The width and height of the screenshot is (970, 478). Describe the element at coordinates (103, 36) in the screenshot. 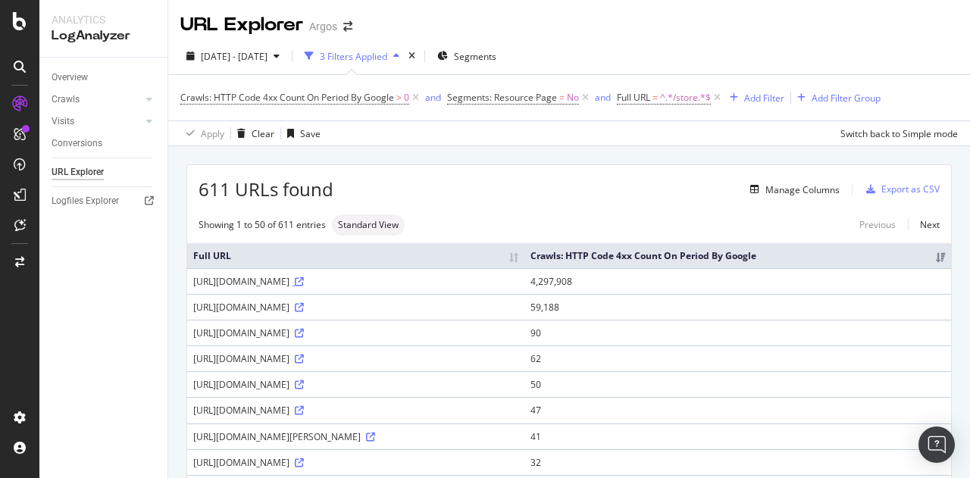

I see `div: LogAnalyzer` at that location.